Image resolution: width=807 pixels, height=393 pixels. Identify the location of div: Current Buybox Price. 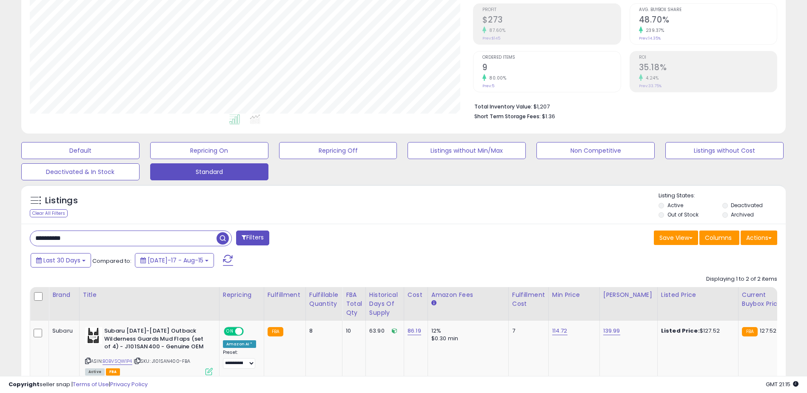
(764, 300).